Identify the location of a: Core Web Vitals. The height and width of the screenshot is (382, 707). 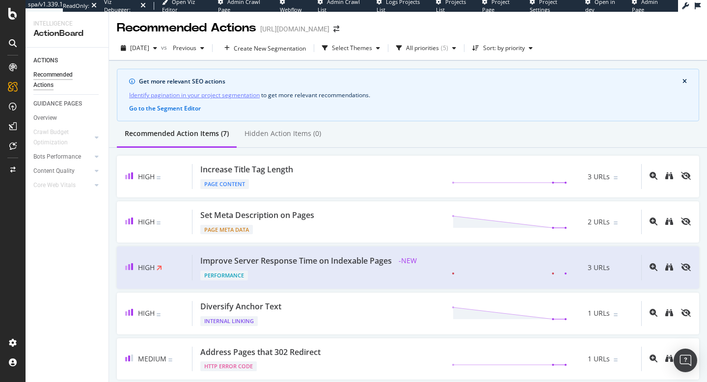
(62, 185).